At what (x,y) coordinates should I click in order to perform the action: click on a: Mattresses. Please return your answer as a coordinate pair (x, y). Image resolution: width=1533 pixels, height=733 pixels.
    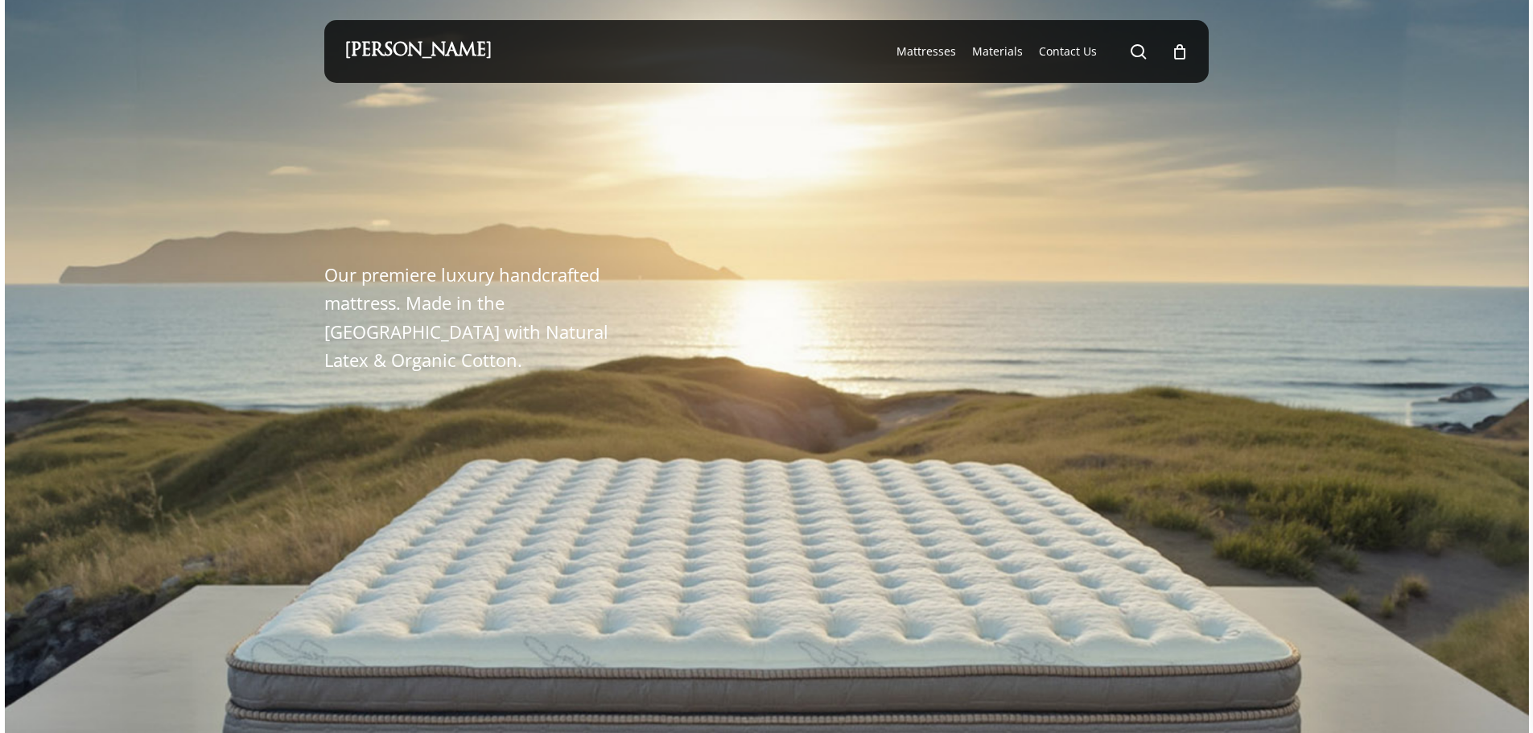
    Looking at the image, I should click on (926, 52).